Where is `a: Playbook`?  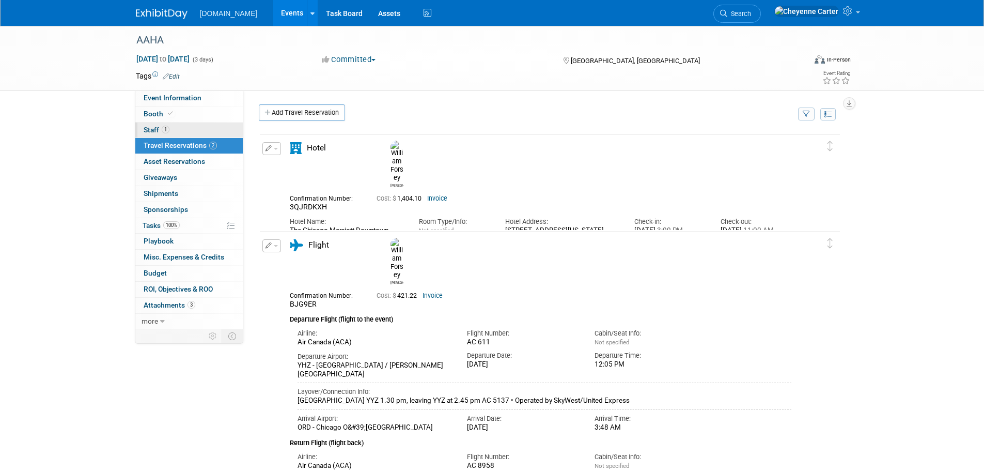
a: Playbook is located at coordinates (189, 241).